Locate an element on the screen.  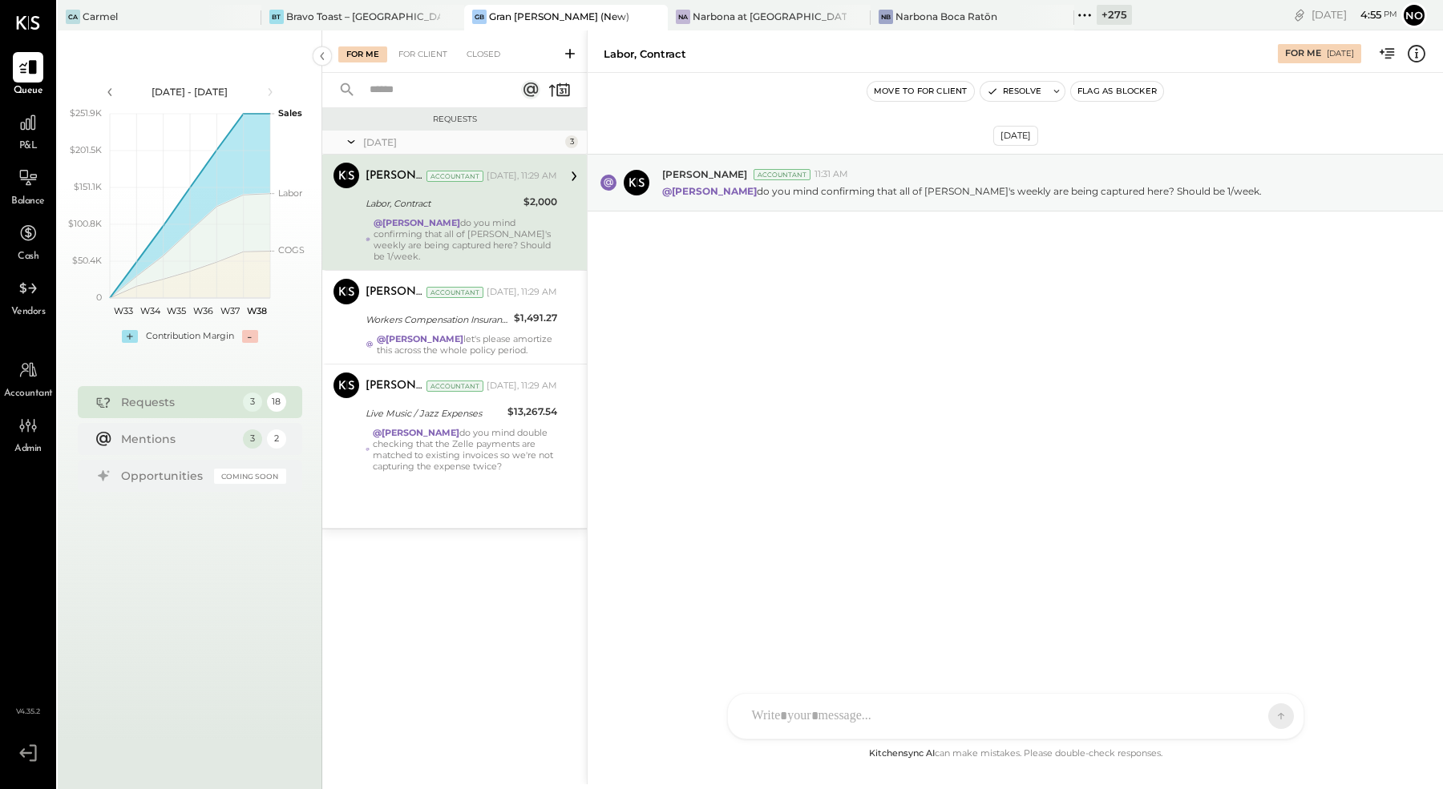
div: $2,000 is located at coordinates (540, 202).